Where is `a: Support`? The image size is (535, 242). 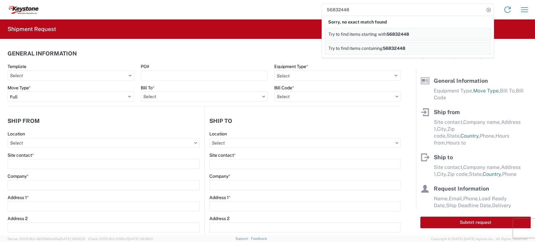
a: Support is located at coordinates (243, 239).